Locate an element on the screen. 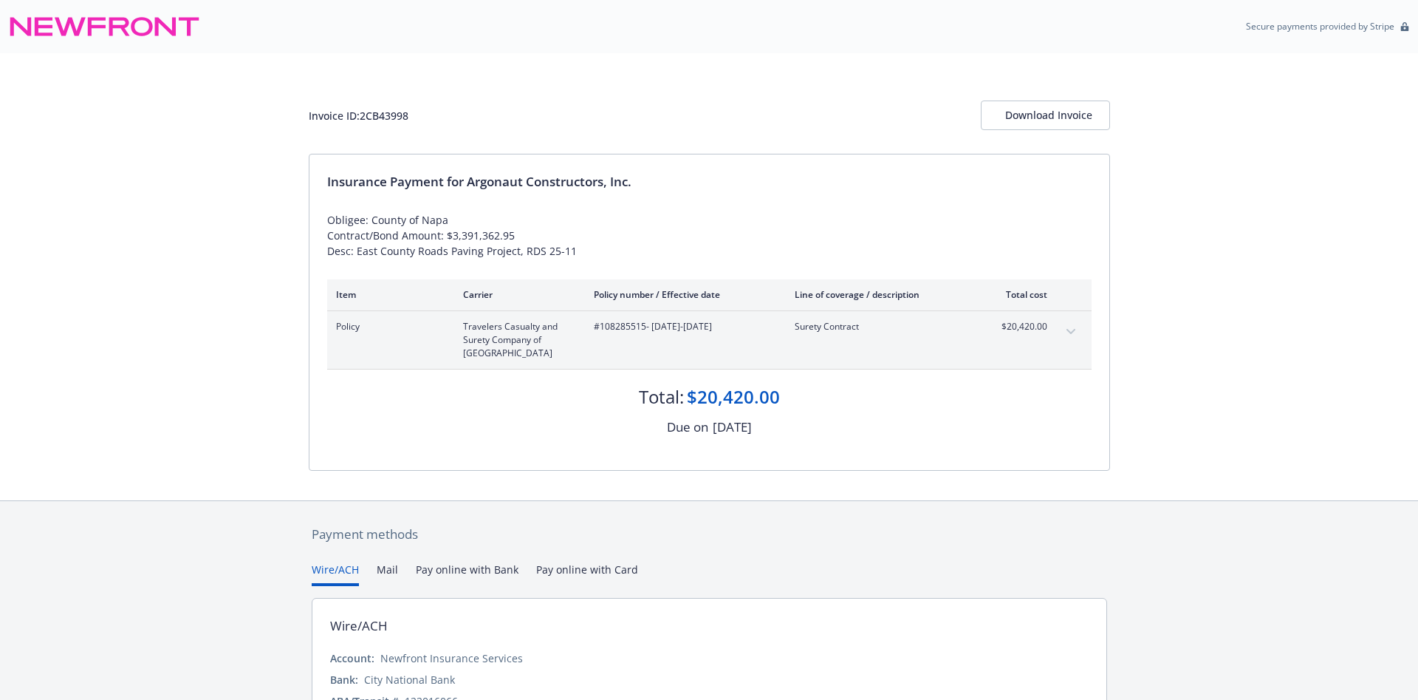 This screenshot has height=700, width=1418. div: City National Bank is located at coordinates (409, 679).